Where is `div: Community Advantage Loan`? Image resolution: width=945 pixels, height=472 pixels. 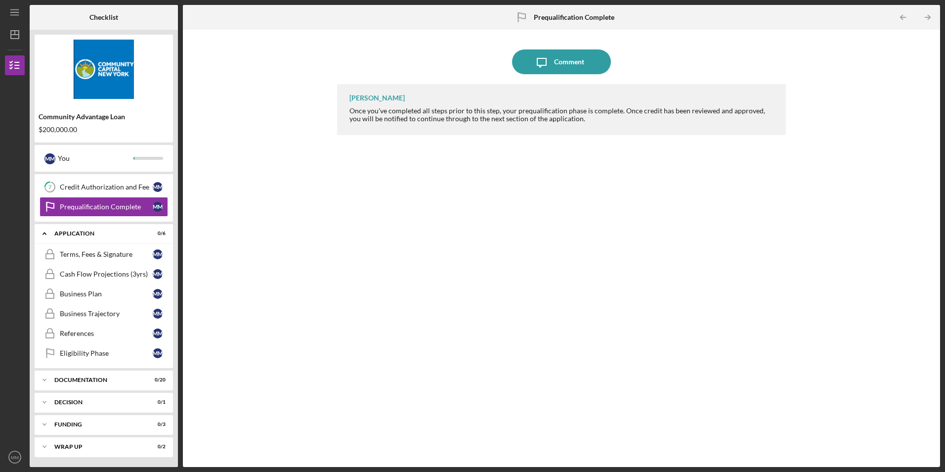 div: Community Advantage Loan is located at coordinates (104, 117).